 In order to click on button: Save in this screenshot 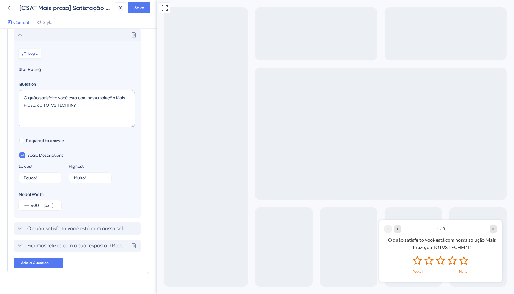, I will do `click(139, 8)`.